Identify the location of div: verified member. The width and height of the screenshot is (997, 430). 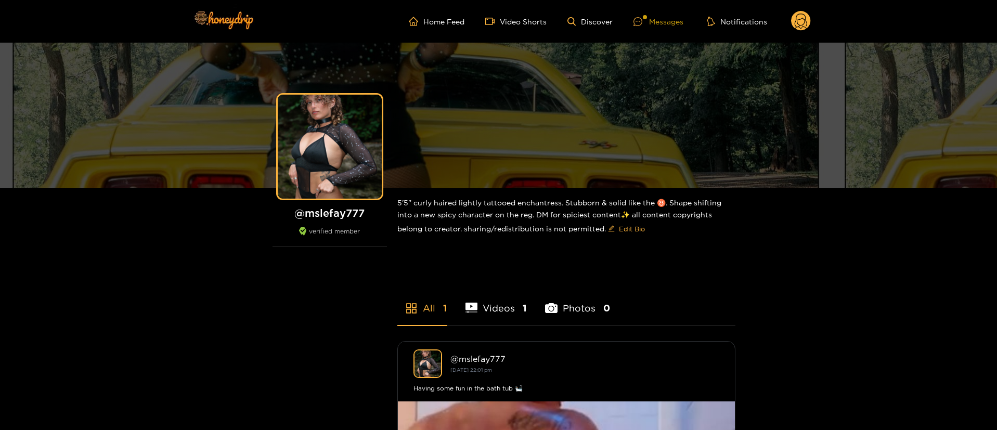
(330, 237).